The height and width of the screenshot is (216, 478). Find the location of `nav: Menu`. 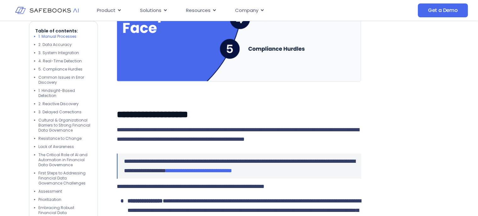

nav: Menu is located at coordinates (228, 10).